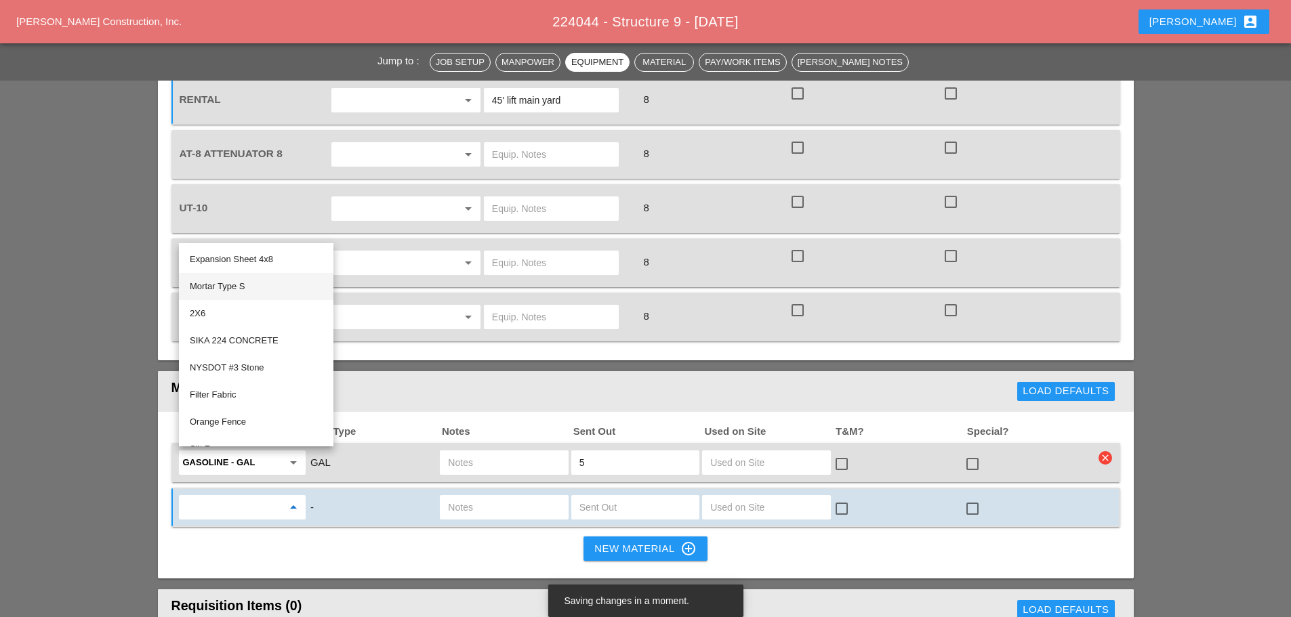 Image resolution: width=1291 pixels, height=617 pixels. Describe the element at coordinates (528, 62) in the screenshot. I see `button: Manpower` at that location.